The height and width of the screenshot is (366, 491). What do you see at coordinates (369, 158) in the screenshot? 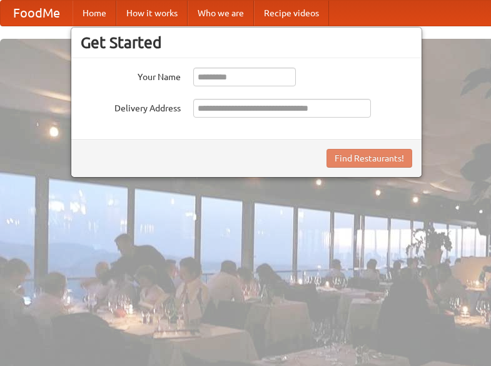
I see `button: Find Restaurants!` at bounding box center [369, 158].